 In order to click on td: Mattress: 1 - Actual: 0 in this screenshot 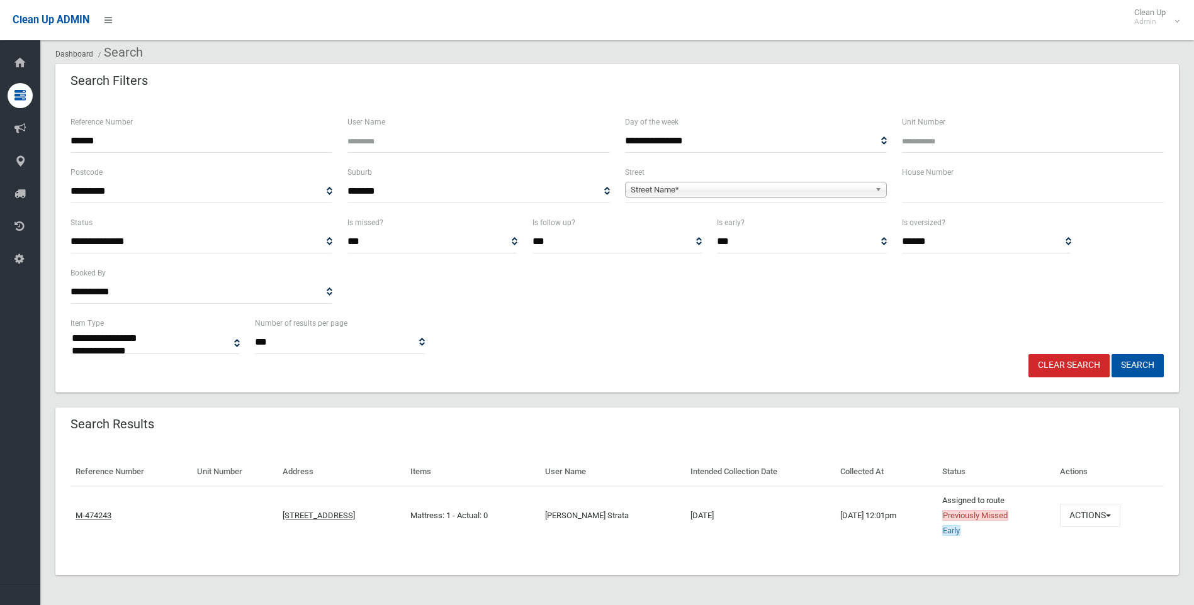, I will do `click(473, 515)`.